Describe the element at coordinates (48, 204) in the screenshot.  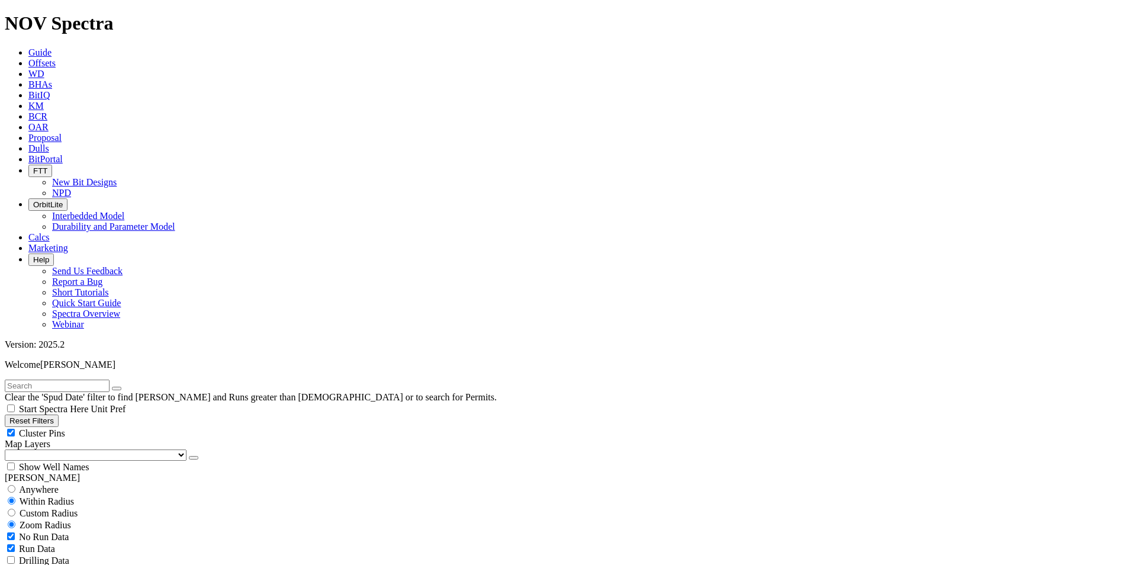
I see `button: OrbitLite` at that location.